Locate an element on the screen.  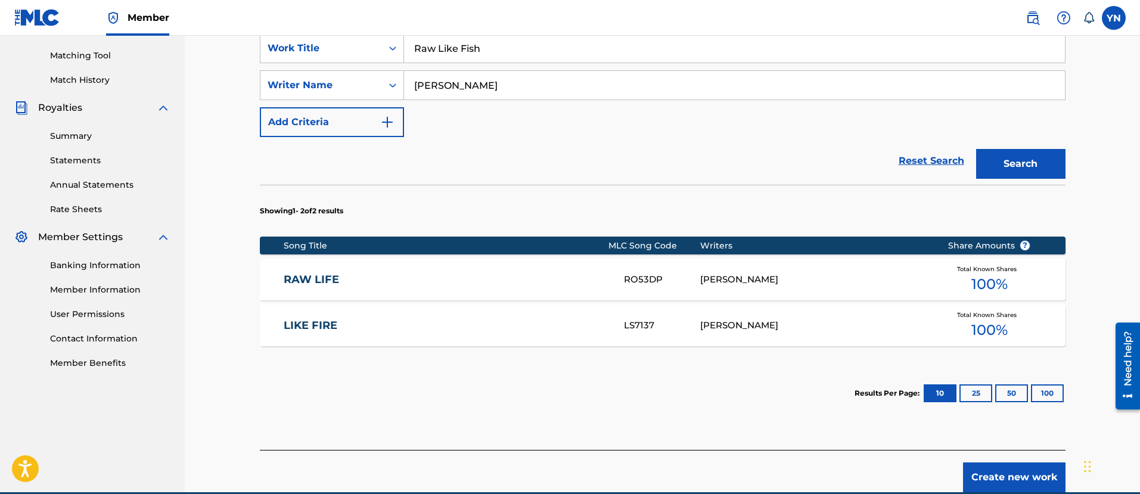
div: Need help? is located at coordinates (21, 41).